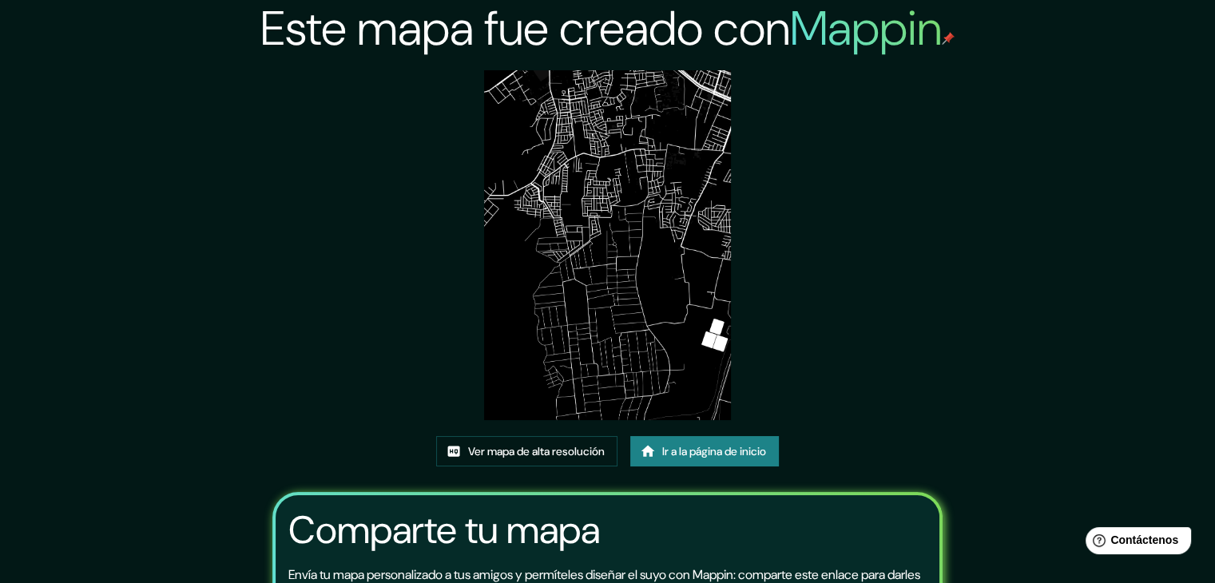  What do you see at coordinates (71, 19) in the screenshot?
I see `font: Contáctenos` at bounding box center [71, 19].